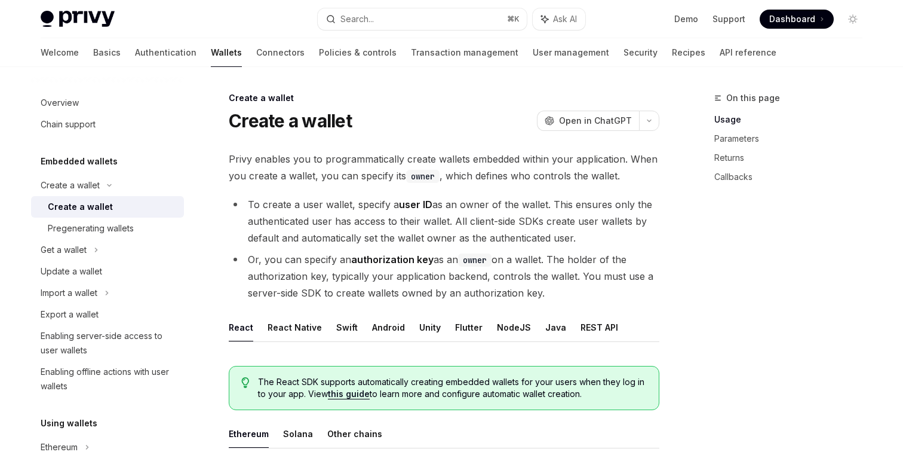  What do you see at coordinates (444, 221) in the screenshot?
I see `li: To create a user wallet, specify a as an owner of the wallet. This ensures only the authenticated...` at bounding box center [444, 221].